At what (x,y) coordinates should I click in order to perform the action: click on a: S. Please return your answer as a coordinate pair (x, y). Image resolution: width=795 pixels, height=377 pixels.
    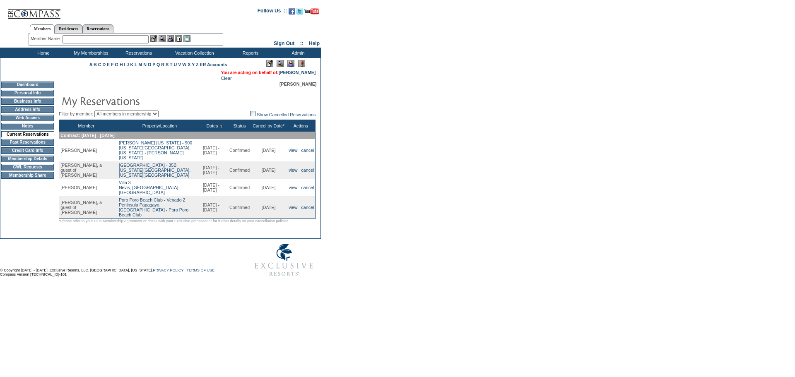
    Looking at the image, I should click on (167, 65).